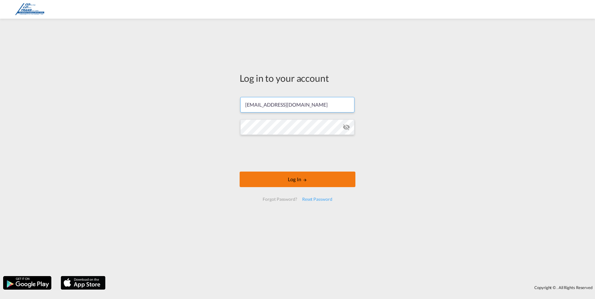 This screenshot has height=299, width=595. Describe the element at coordinates (346, 127) in the screenshot. I see `md-icon: icon-eye-off` at that location.